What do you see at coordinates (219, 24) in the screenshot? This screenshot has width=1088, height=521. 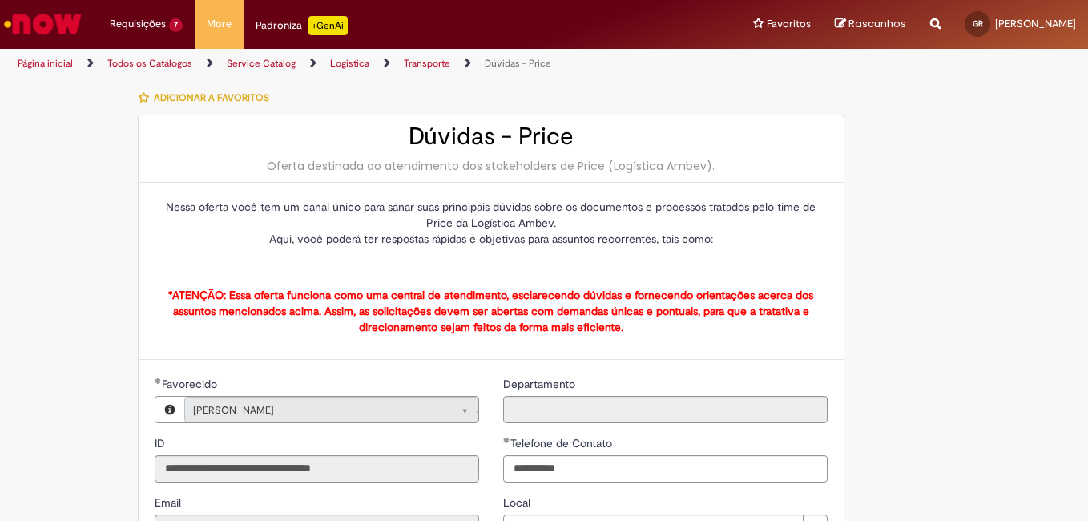 I see `span: More` at bounding box center [219, 24].